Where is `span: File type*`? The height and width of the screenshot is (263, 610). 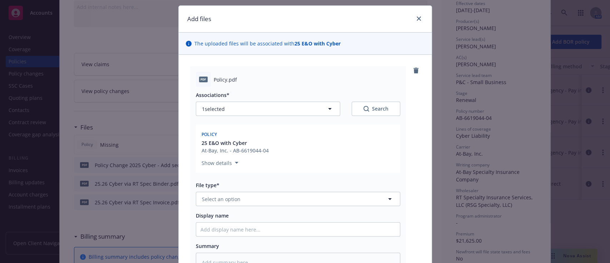 span: File type* is located at coordinates (208, 185).